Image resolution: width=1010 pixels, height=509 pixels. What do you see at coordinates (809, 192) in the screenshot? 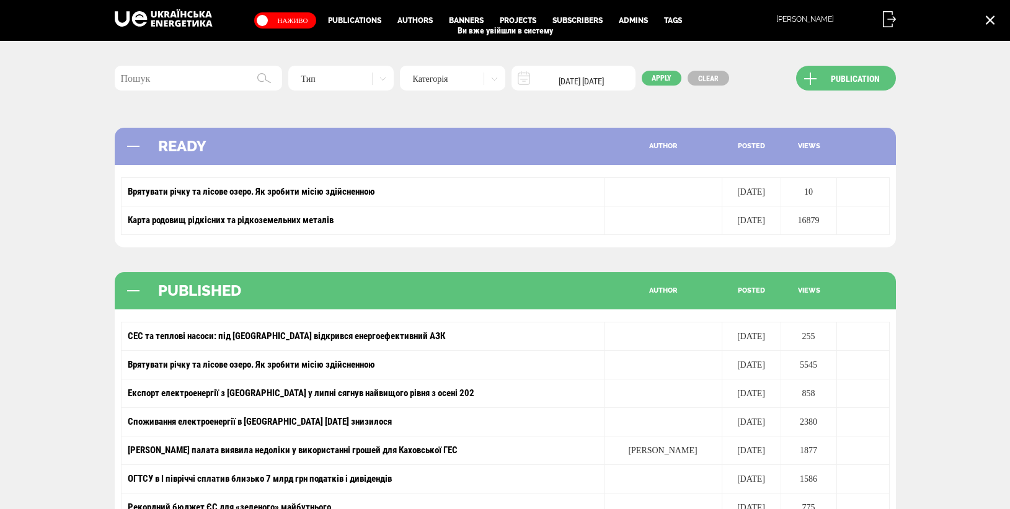
I see `td: 10` at bounding box center [809, 192].